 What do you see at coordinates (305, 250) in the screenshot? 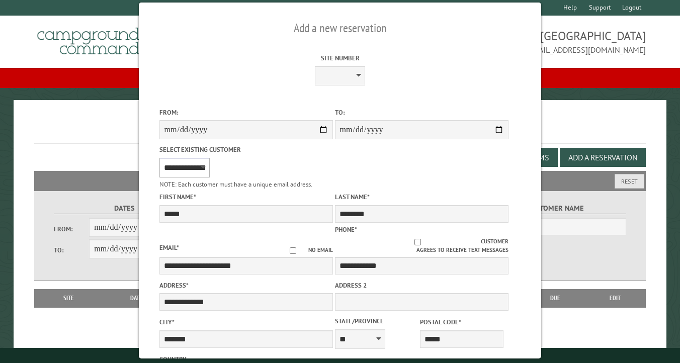
I see `label: No email` at bounding box center [305, 250].